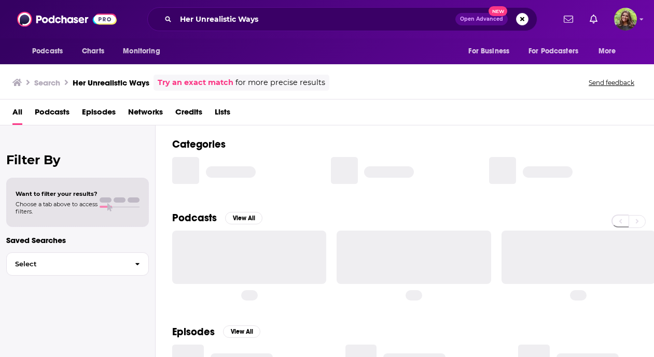  What do you see at coordinates (342, 19) in the screenshot?
I see `div: Search podcasts, credits, & more...` at bounding box center [342, 19].